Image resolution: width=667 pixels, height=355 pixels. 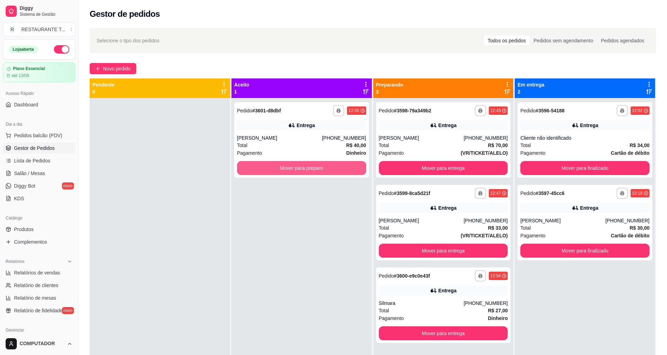 What do you see at coordinates (550, 193) in the screenshot?
I see `strong: # 3597-45cc6` at bounding box center [550, 193].